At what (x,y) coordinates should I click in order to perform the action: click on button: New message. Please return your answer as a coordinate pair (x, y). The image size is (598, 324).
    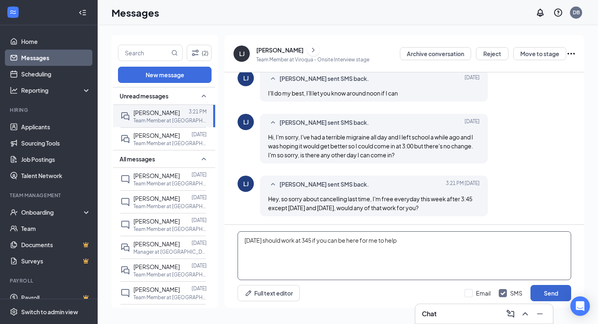
    Looking at the image, I should click on (165, 75).